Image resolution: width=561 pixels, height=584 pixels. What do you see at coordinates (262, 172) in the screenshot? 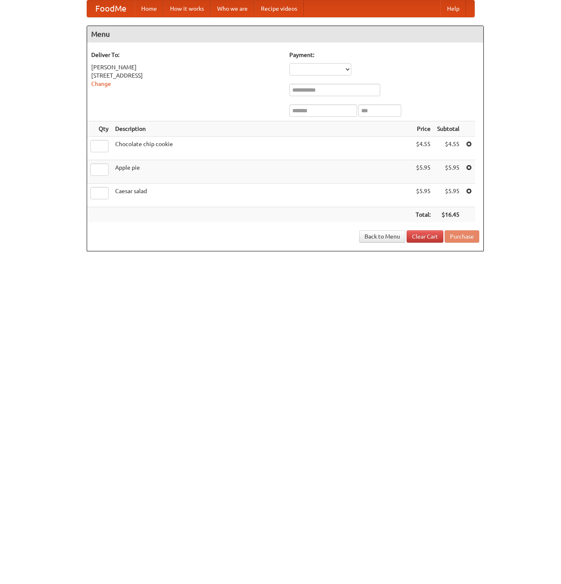
I see `td: Apple pie` at bounding box center [262, 172].